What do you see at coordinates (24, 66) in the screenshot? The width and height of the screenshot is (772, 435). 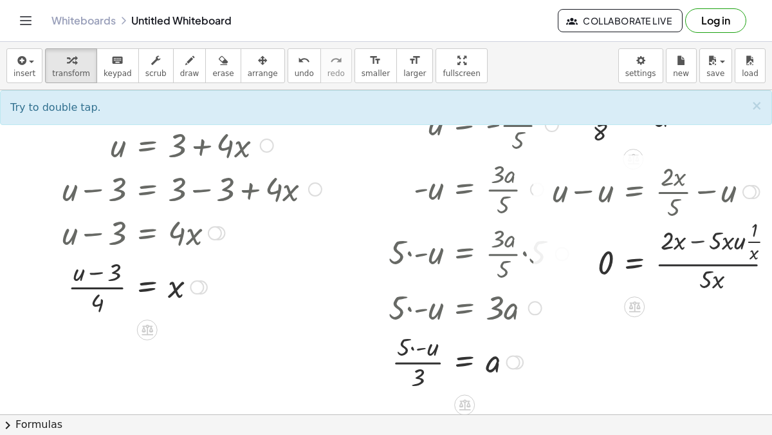 I see `button: insert` at bounding box center [24, 66].